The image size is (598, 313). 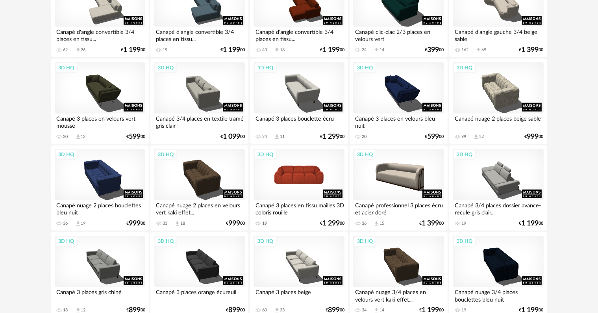 I want to click on div: 15, so click(x=382, y=223).